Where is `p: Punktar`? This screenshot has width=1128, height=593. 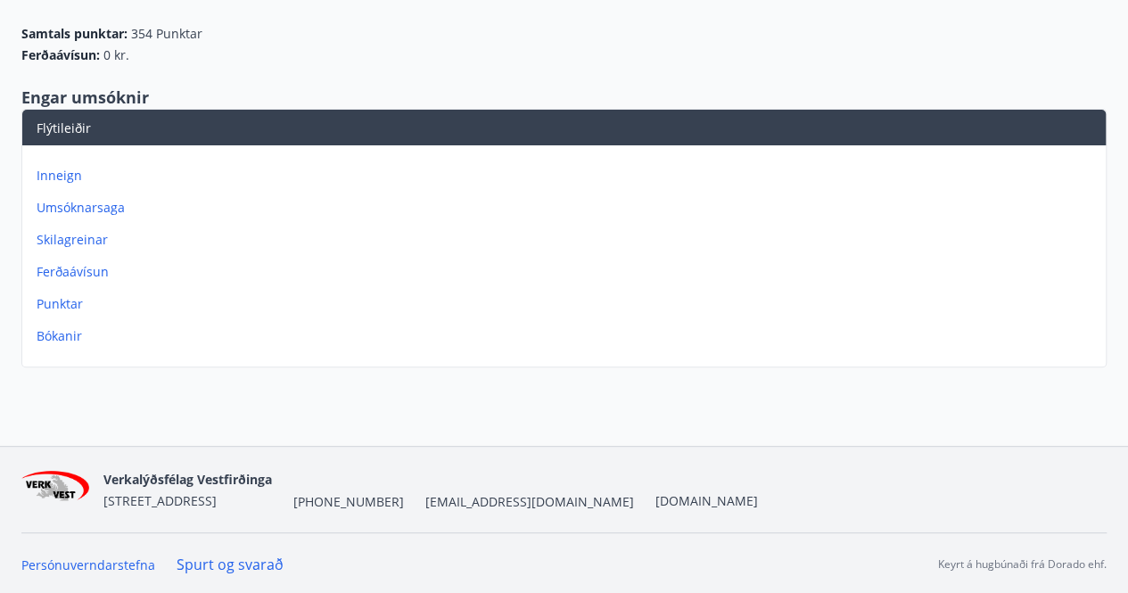
p: Punktar is located at coordinates (567, 304).